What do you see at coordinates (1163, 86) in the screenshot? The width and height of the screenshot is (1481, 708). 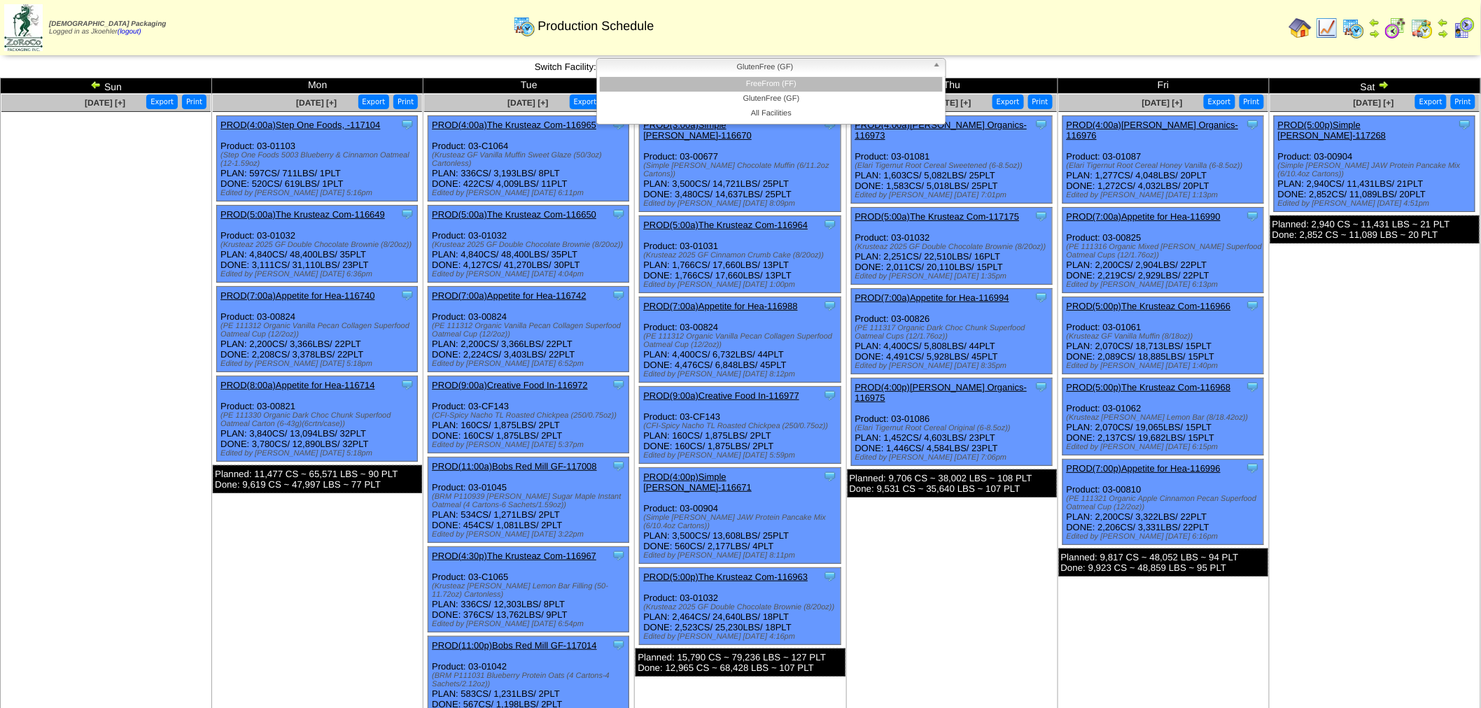 I see `td: Fri` at bounding box center [1163, 86].